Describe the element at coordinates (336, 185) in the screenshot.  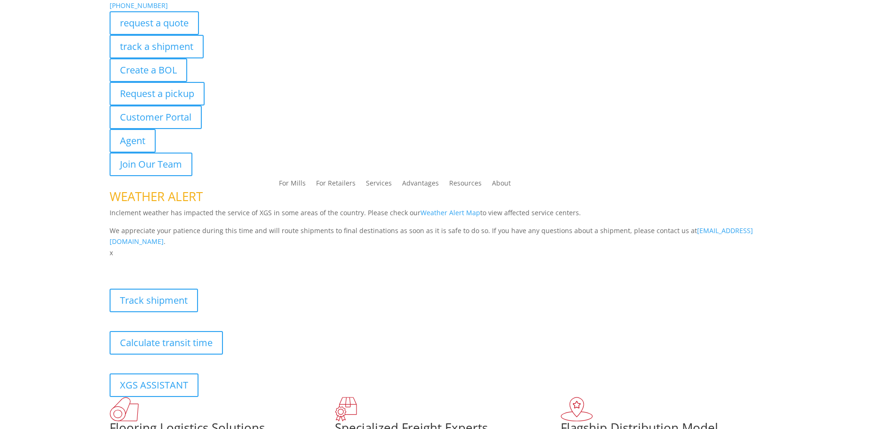
I see `a: For Retailers` at that location.